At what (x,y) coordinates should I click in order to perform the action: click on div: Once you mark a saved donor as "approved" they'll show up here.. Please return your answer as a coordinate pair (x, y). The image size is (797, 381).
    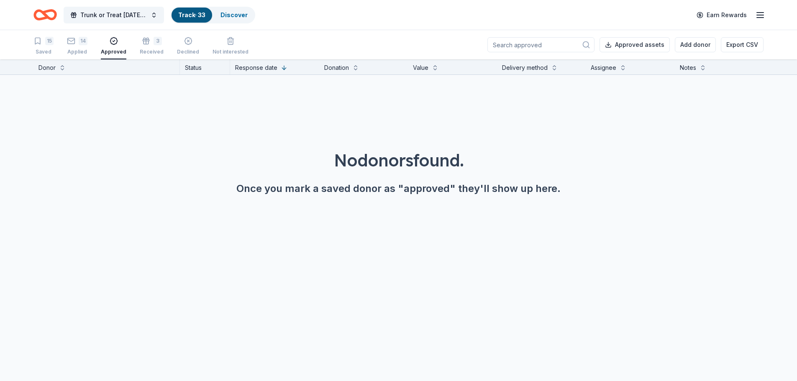
    Looking at the image, I should click on (398, 189).